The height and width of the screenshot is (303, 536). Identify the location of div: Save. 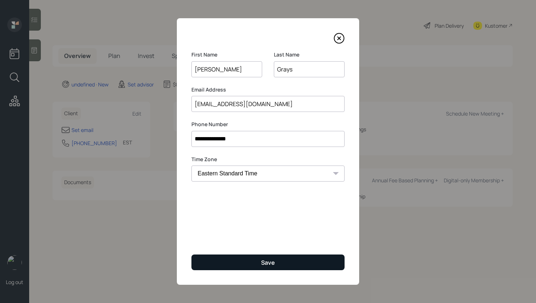
(268, 263).